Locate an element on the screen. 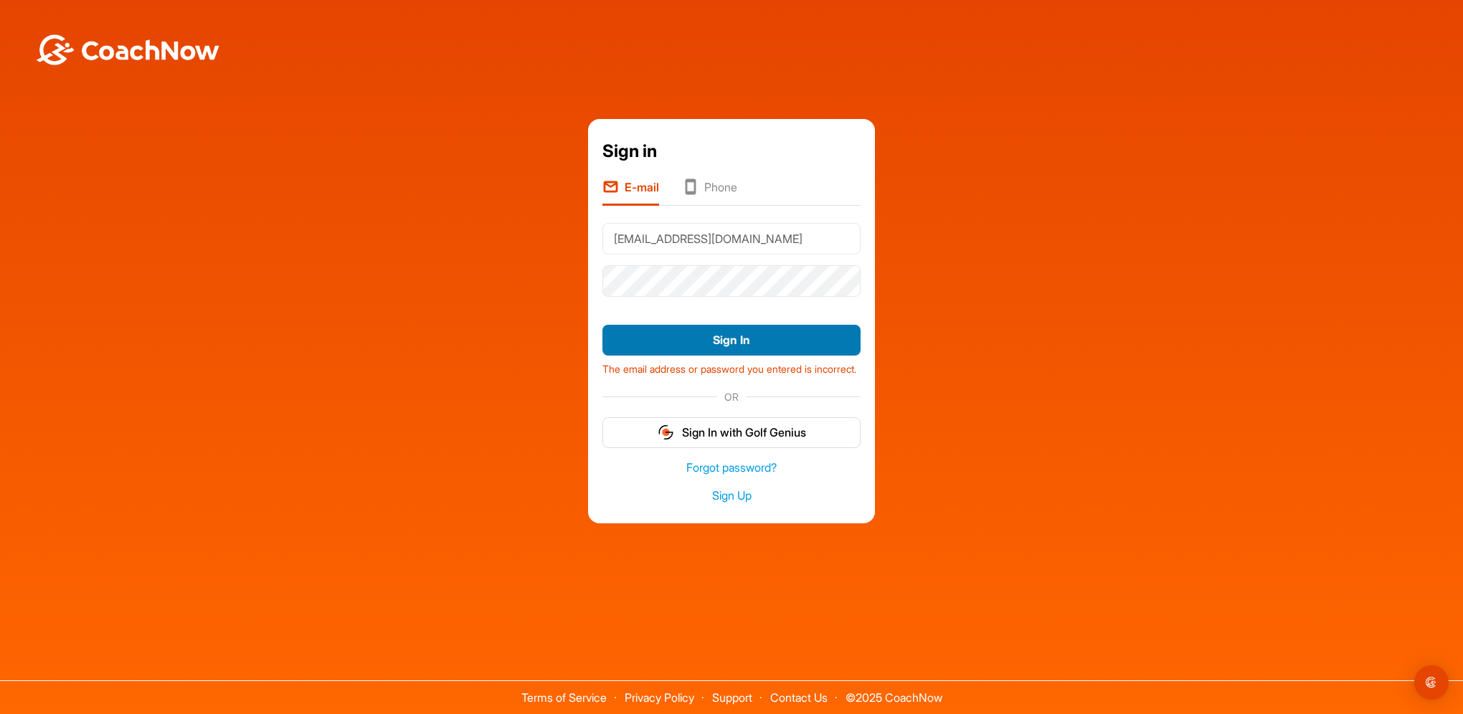 The width and height of the screenshot is (1463, 714). a: Terms of Service is located at coordinates (564, 698).